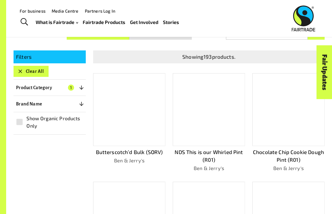  I want to click on a: Partners Log In, so click(100, 11).